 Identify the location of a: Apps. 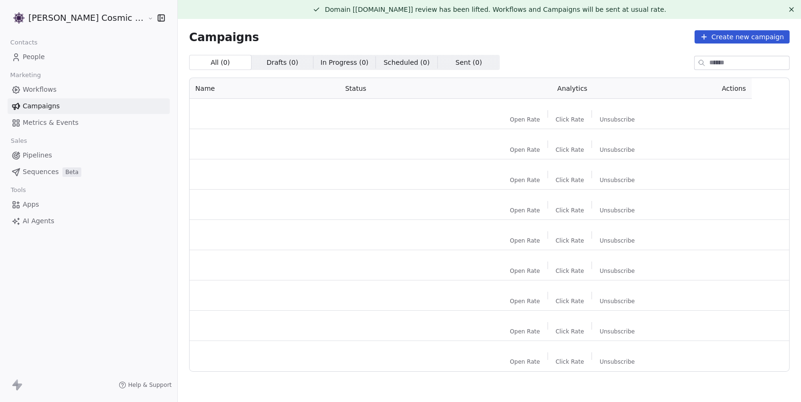
(88, 204).